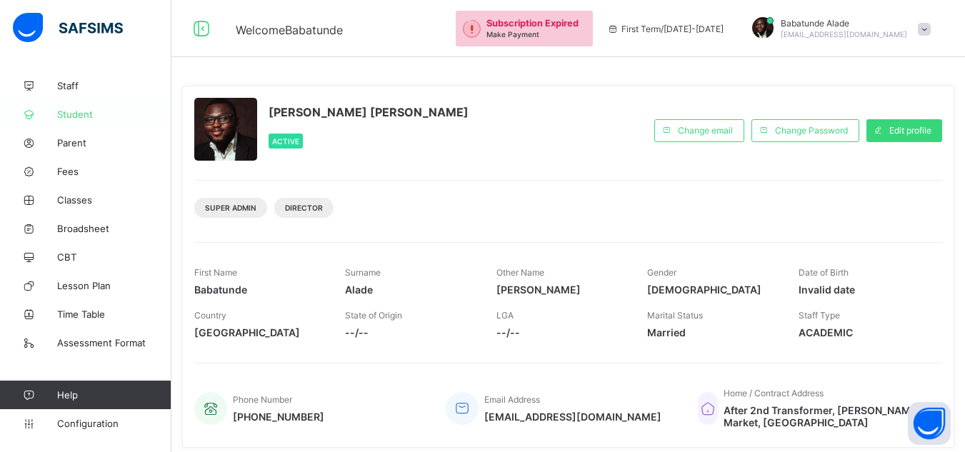  What do you see at coordinates (409, 289) in the screenshot?
I see `span: Alade` at bounding box center [409, 289].